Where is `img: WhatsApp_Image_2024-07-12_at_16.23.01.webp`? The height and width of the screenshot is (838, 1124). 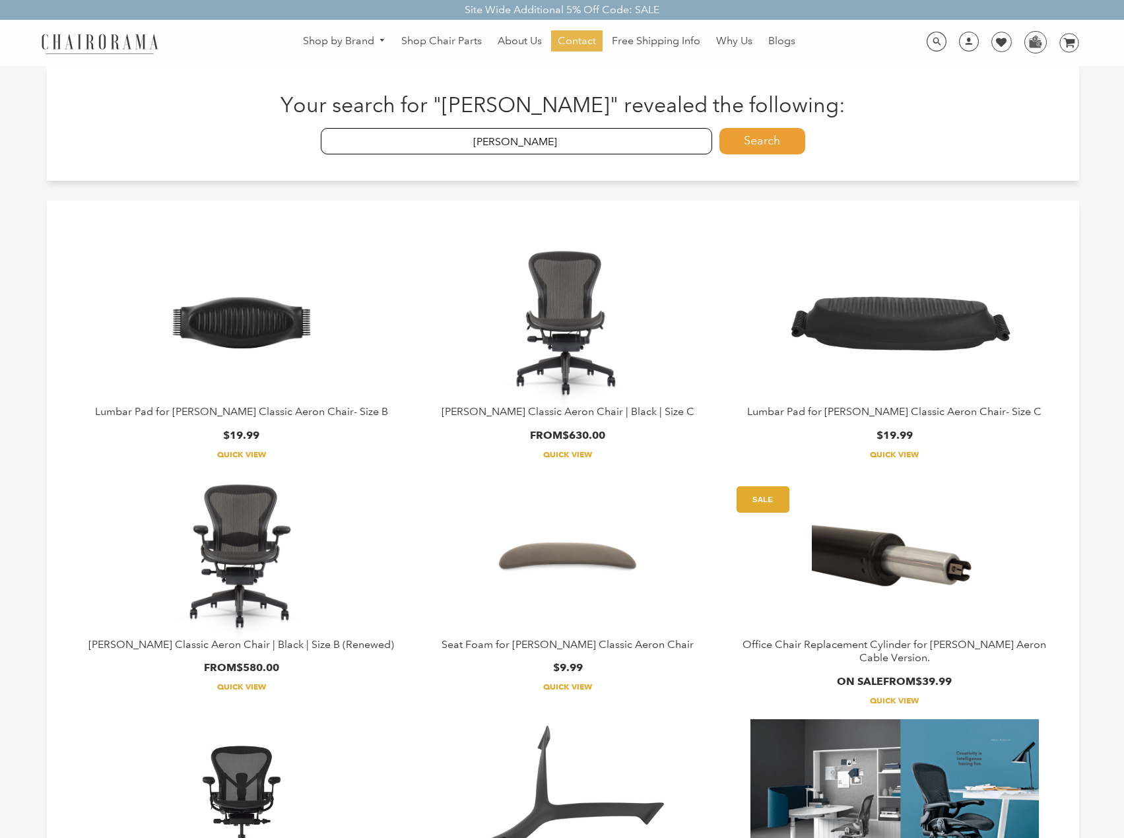 img: WhatsApp_Image_2024-07-12_at_16.23.01.webp is located at coordinates (1035, 42).